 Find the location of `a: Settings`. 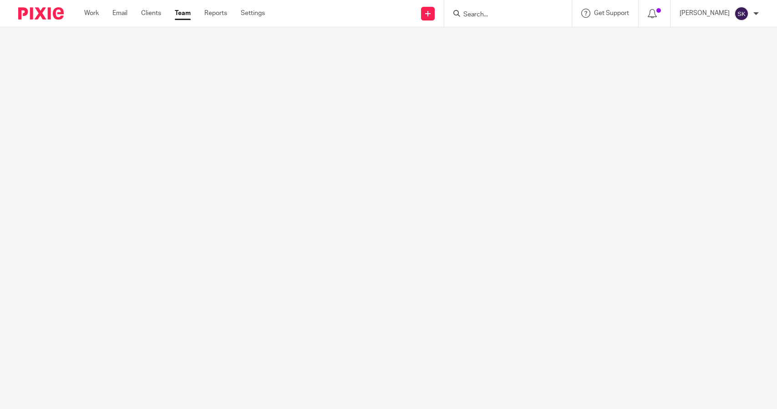

a: Settings is located at coordinates (253, 13).